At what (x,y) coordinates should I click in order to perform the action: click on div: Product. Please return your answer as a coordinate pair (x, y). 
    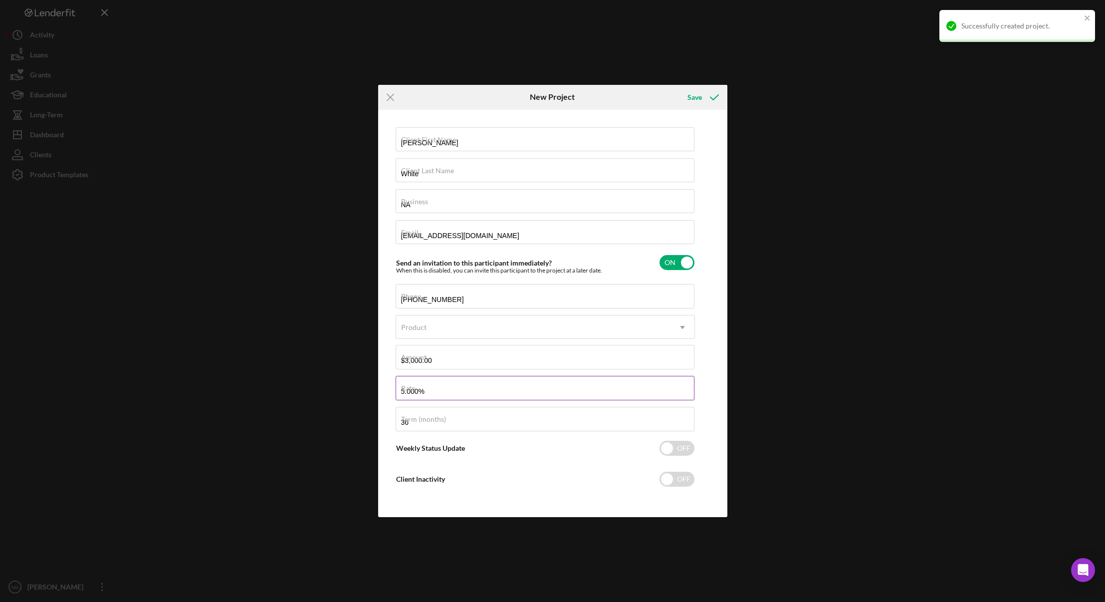
    Looking at the image, I should click on (414, 327).